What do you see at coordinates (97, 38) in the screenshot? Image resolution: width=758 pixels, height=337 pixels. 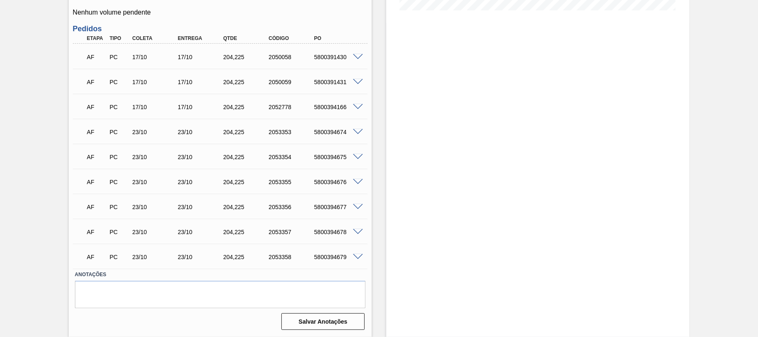 I see `div: Etapa` at bounding box center [97, 38].